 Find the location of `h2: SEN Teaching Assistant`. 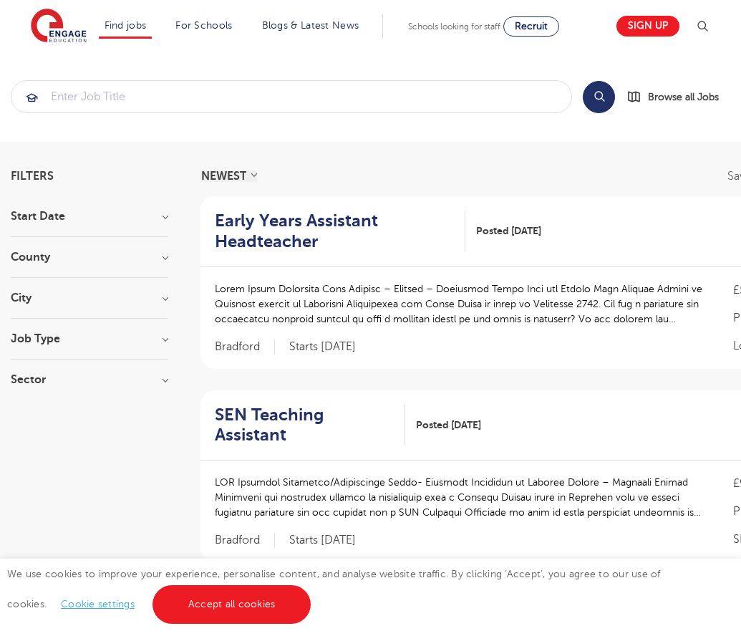

h2: SEN Teaching Assistant is located at coordinates (304, 425).